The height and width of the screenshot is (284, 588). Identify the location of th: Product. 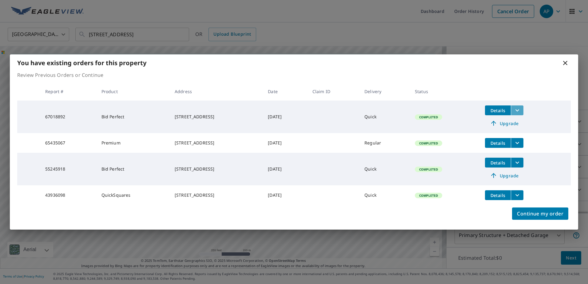
(133, 91).